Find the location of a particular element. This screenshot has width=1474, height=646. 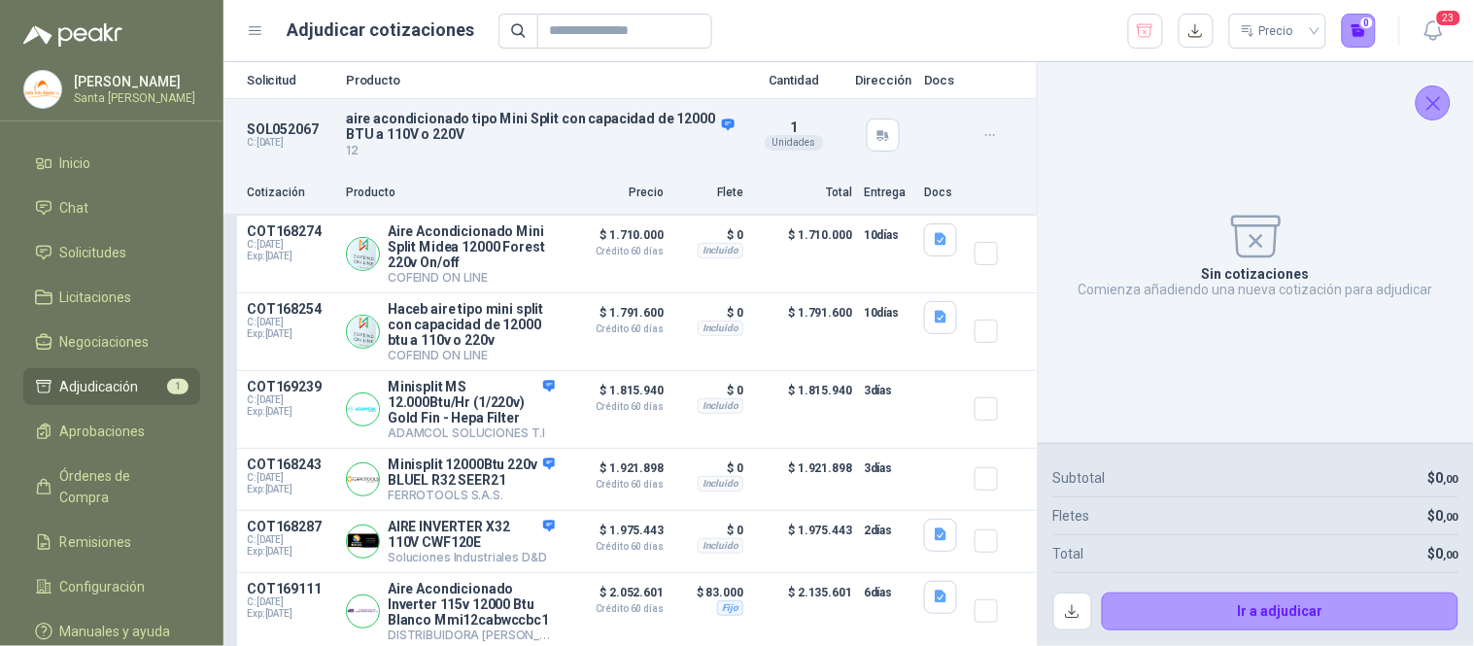

p: SOL052067 is located at coordinates (290, 129).